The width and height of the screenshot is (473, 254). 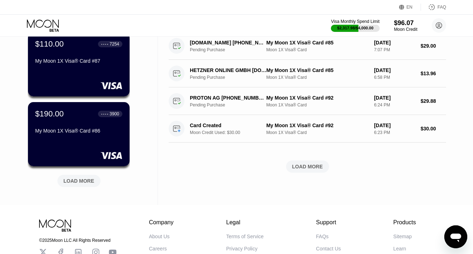 What do you see at coordinates (245, 237) in the screenshot?
I see `div: Terms of Service` at bounding box center [245, 237].